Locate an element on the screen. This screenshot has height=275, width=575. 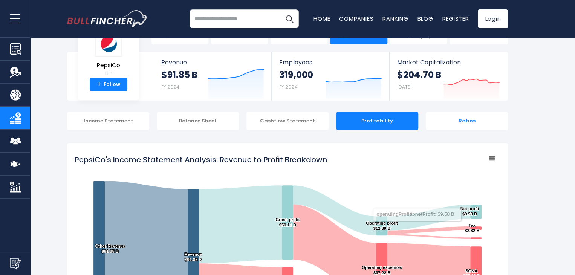
a: PepsiCo PEP is located at coordinates (109, 54).